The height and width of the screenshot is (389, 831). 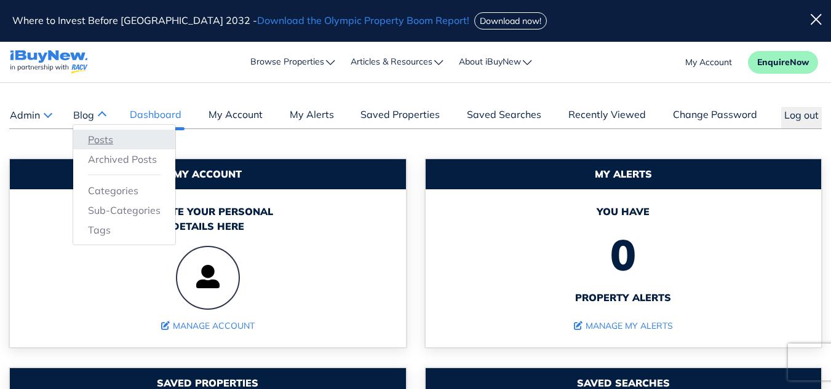 I want to click on a: Saved Searches, so click(x=504, y=118).